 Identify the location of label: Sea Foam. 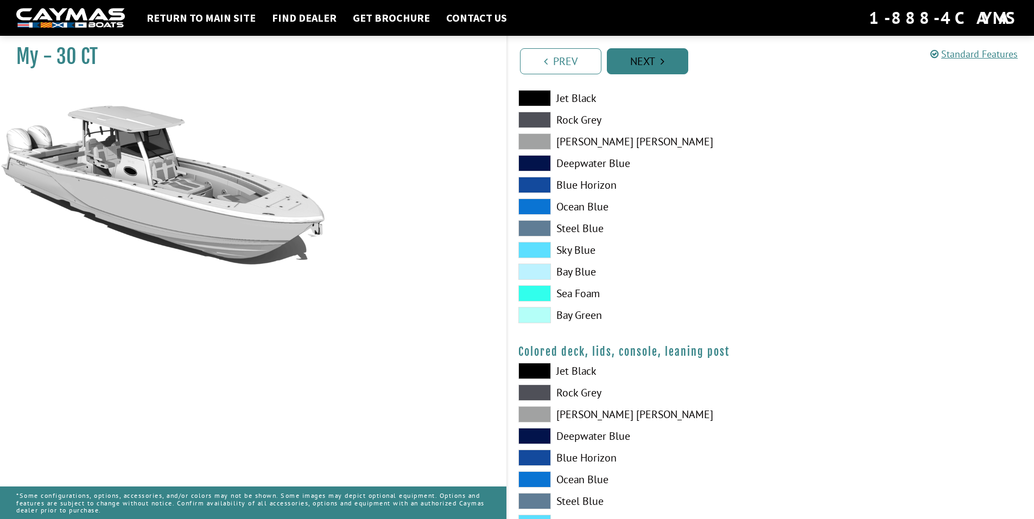
(639, 294).